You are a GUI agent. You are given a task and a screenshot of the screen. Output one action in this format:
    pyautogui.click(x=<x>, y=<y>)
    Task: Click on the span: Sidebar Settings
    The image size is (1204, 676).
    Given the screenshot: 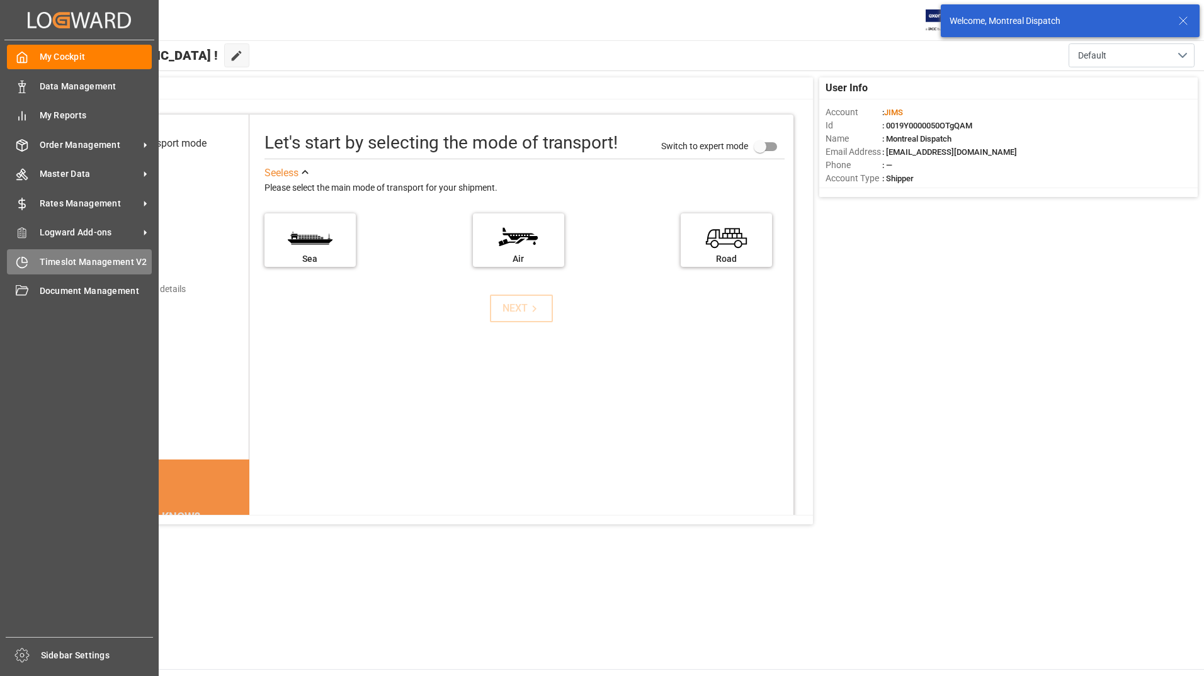 What is the action you would take?
    pyautogui.click(x=97, y=655)
    